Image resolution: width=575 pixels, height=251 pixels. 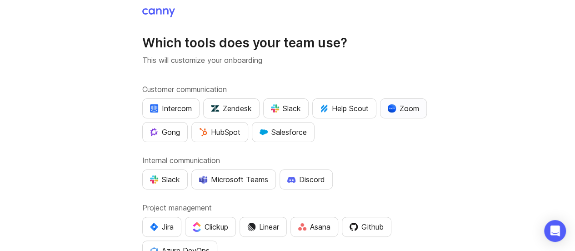 I want to click on button: Jira, so click(x=162, y=226).